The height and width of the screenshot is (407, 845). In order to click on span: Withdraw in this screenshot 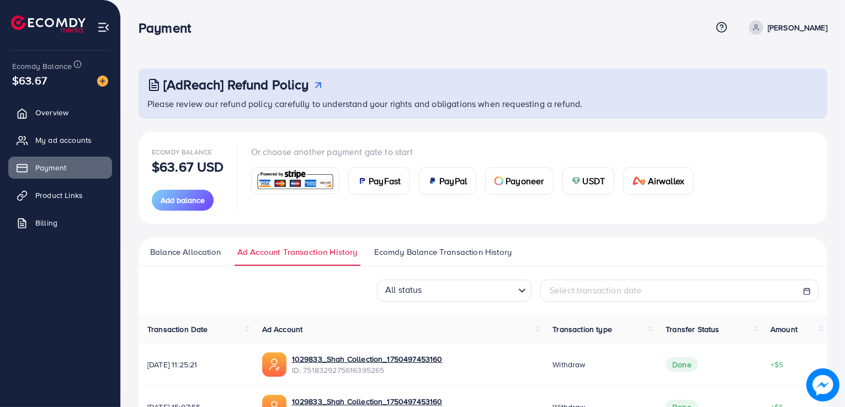, I will do `click(568, 365)`.